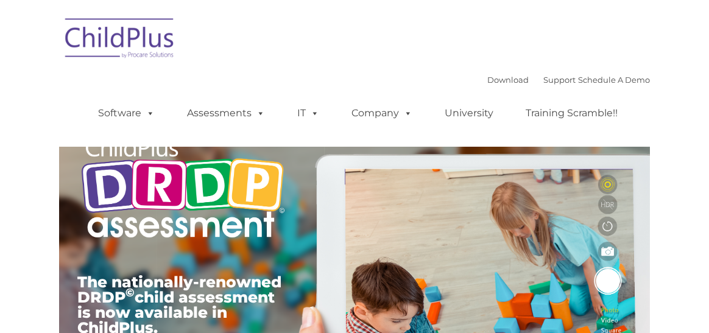 The height and width of the screenshot is (333, 709). What do you see at coordinates (508, 80) in the screenshot?
I see `a: Download` at bounding box center [508, 80].